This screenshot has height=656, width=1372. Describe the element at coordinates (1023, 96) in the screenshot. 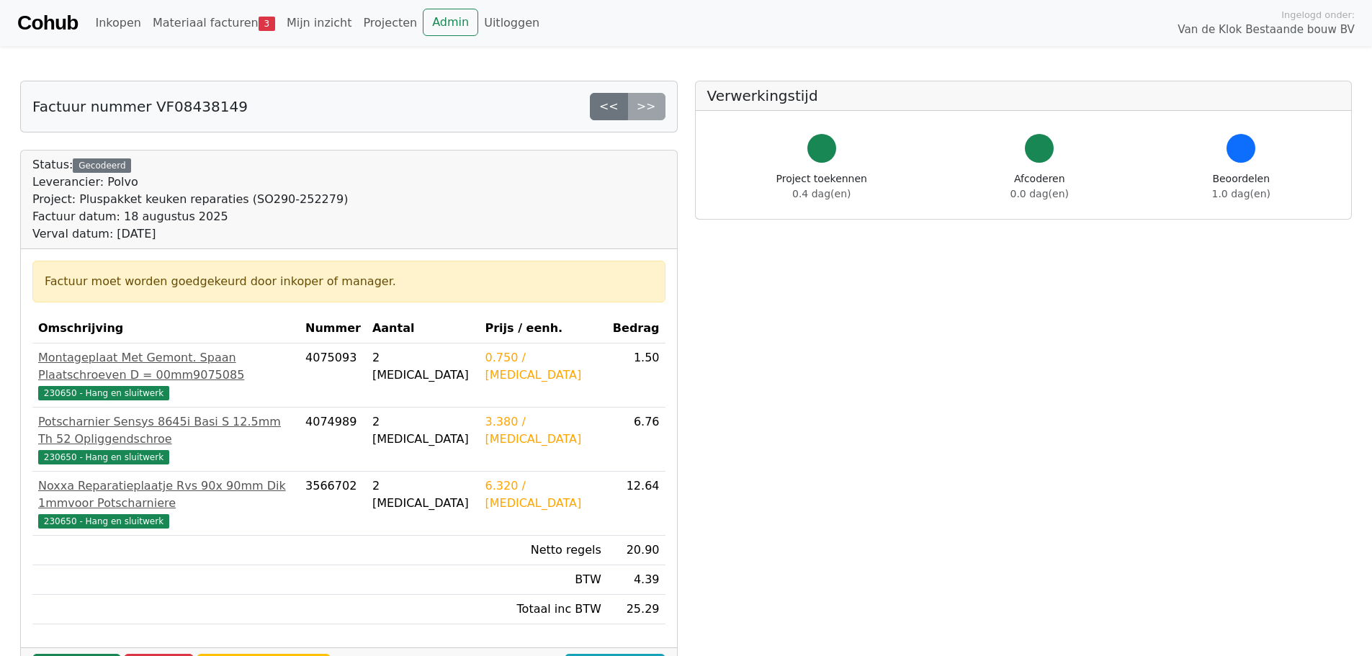

I see `h5: Verwerkingstijd` at that location.